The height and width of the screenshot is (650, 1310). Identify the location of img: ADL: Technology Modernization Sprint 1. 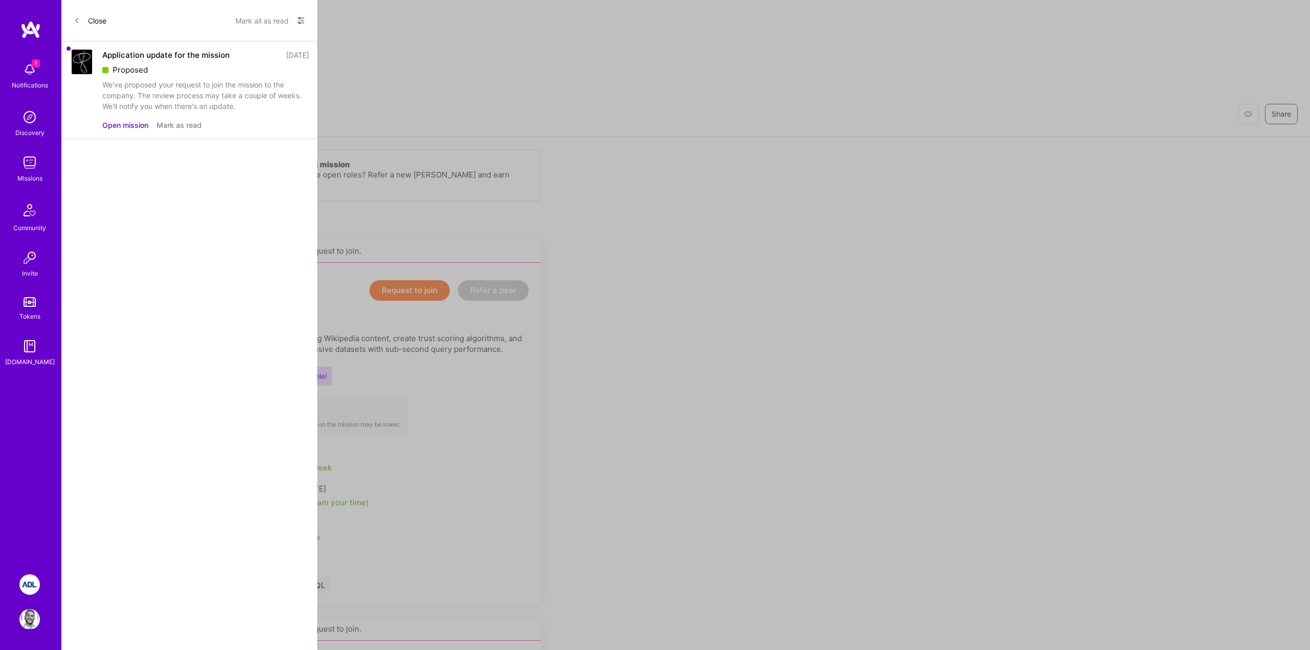
(30, 585).